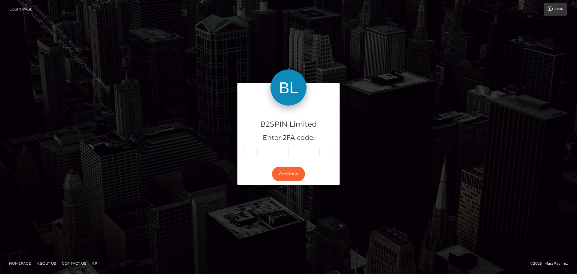 This screenshot has height=274, width=577. I want to click on img: B2SPIN Limited, so click(289, 87).